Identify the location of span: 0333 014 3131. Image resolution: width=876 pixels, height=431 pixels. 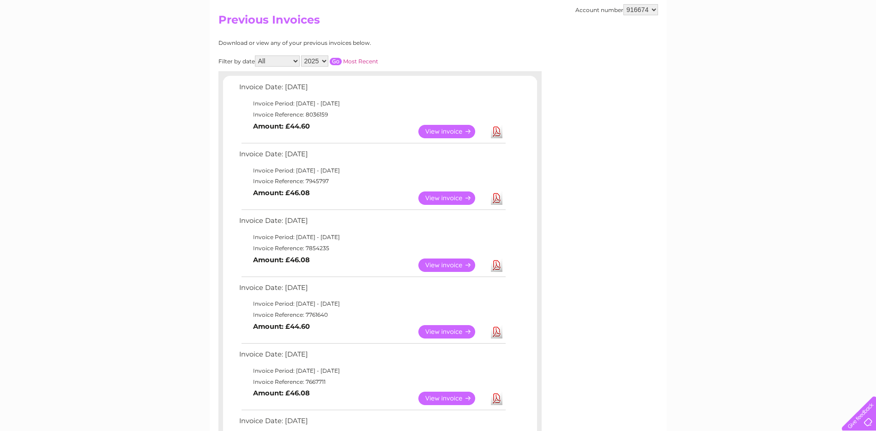
(734, 10).